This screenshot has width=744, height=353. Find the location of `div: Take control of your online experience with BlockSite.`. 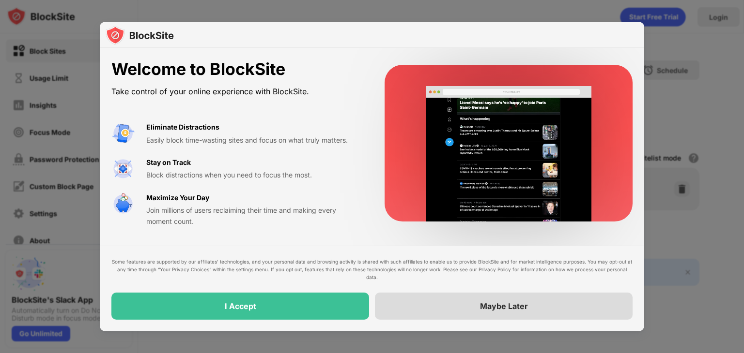

div: Take control of your online experience with BlockSite. is located at coordinates (236, 92).